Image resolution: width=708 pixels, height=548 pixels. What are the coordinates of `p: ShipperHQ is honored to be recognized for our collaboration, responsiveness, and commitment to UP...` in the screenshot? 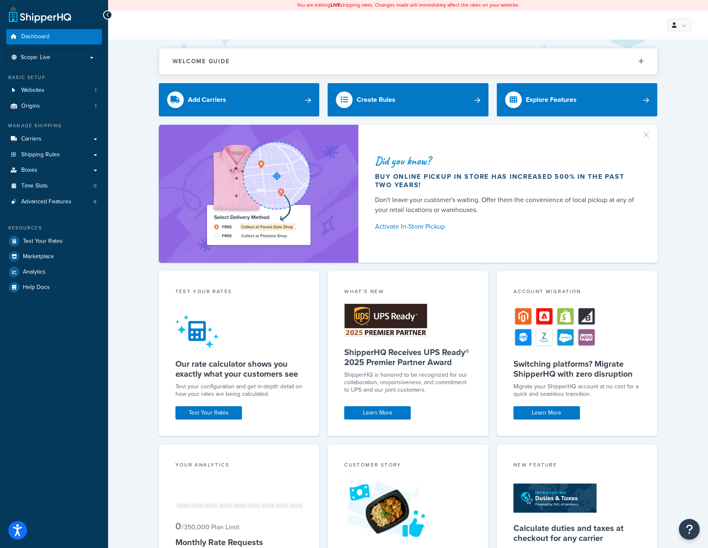 It's located at (408, 383).